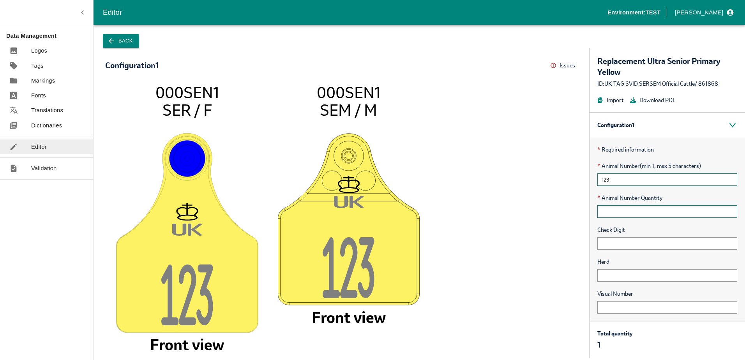 The height and width of the screenshot is (360, 745). Describe the element at coordinates (615, 333) in the screenshot. I see `p: Total quantity` at that location.